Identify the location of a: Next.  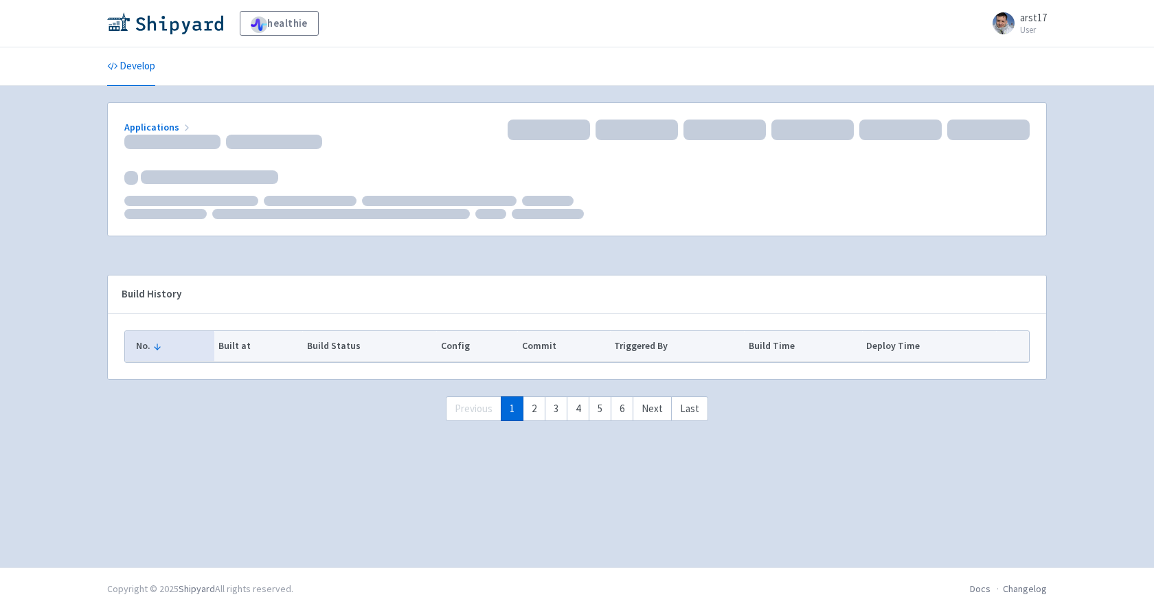
(652, 409).